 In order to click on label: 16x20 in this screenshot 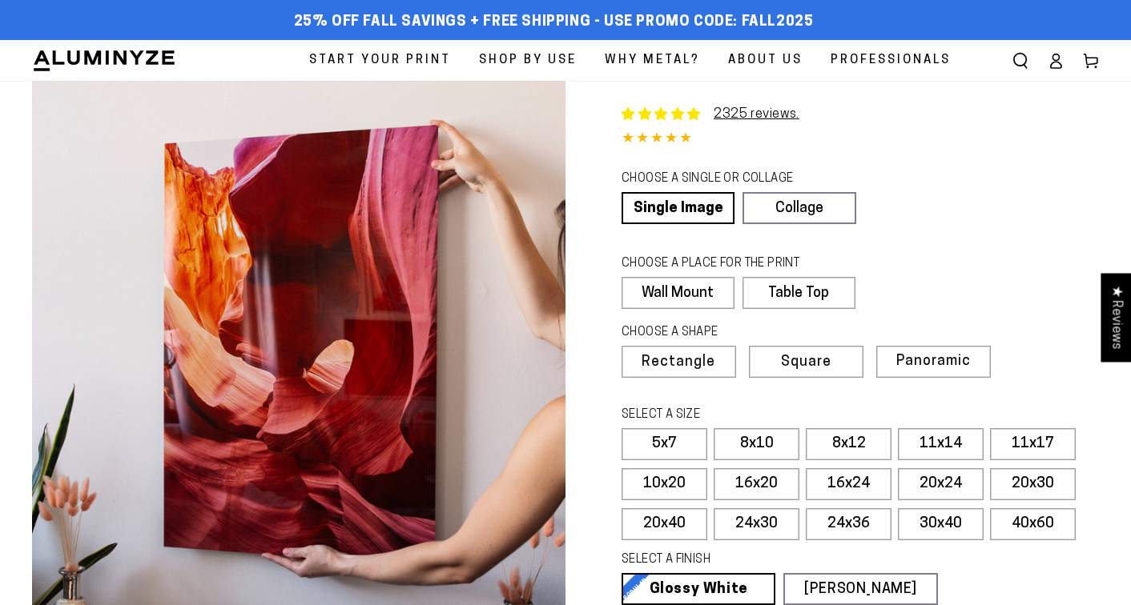, I will do `click(756, 485)`.